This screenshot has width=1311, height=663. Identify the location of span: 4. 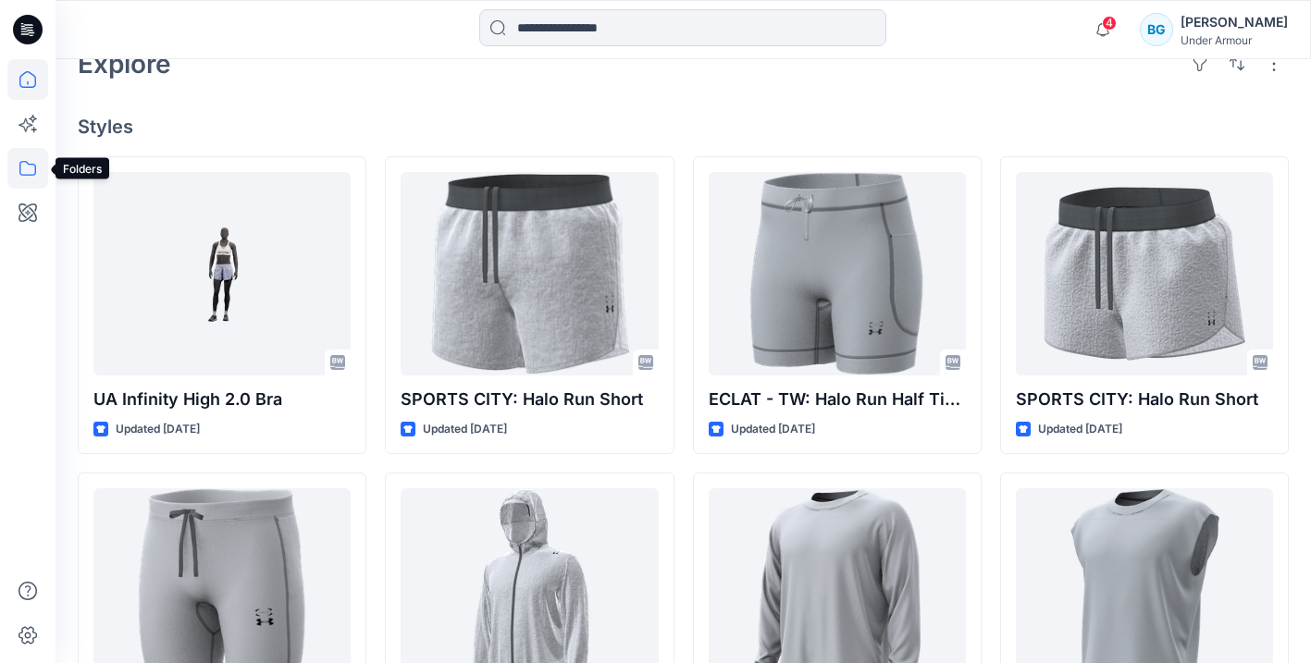
(1109, 23).